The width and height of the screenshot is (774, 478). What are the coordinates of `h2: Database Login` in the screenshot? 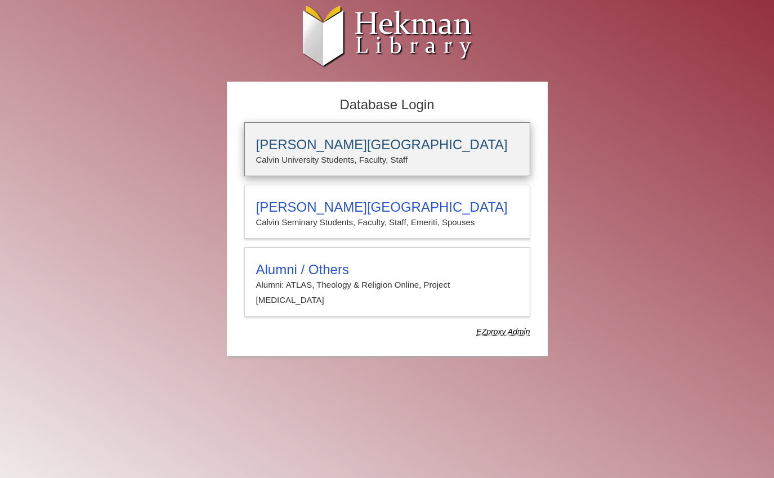 It's located at (387, 105).